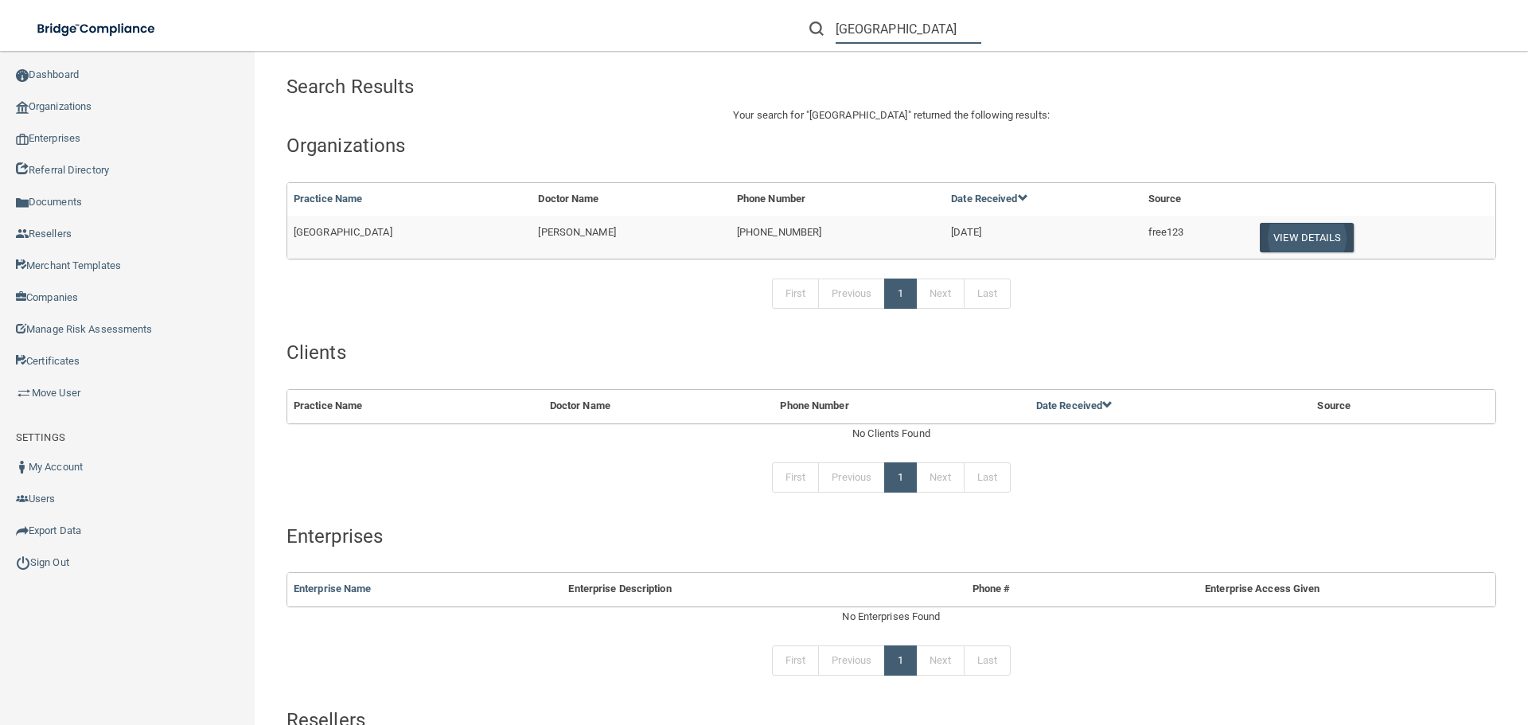  Describe the element at coordinates (23, 563) in the screenshot. I see `img: ic_power_dark.7ecde6b1.png` at that location.